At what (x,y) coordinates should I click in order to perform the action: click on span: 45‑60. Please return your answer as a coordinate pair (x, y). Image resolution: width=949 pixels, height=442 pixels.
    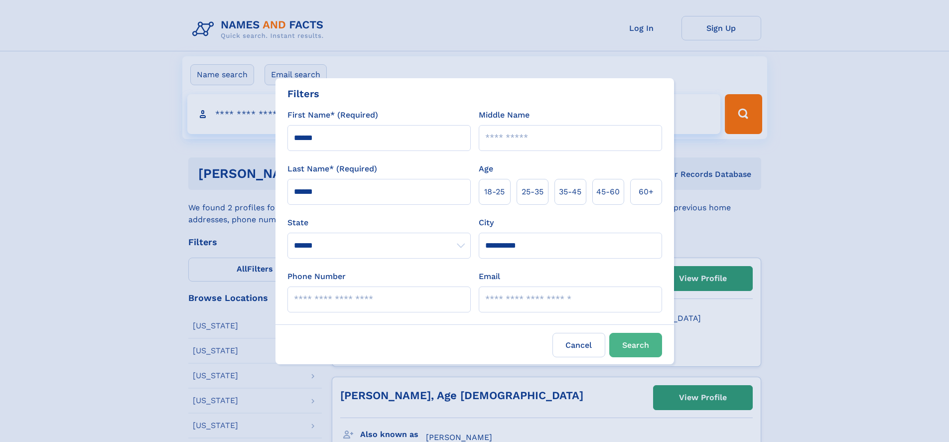
    Looking at the image, I should click on (608, 192).